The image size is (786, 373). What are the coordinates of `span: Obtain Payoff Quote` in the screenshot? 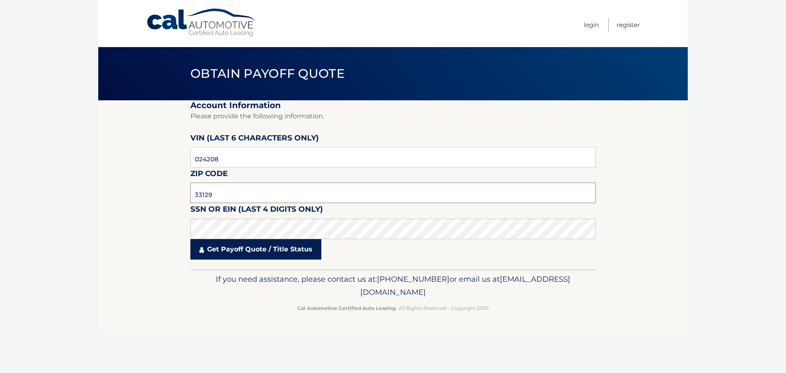 It's located at (267, 73).